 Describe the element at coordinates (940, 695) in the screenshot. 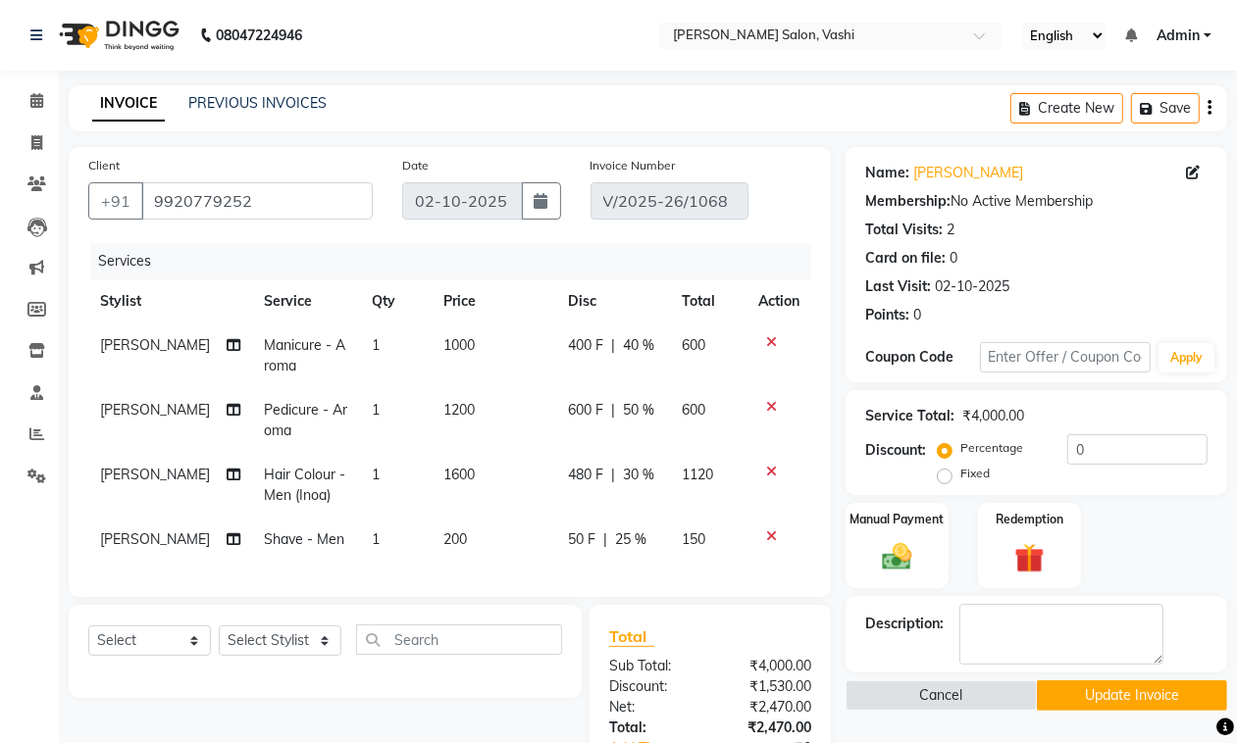

I see `button: Cancel` at that location.